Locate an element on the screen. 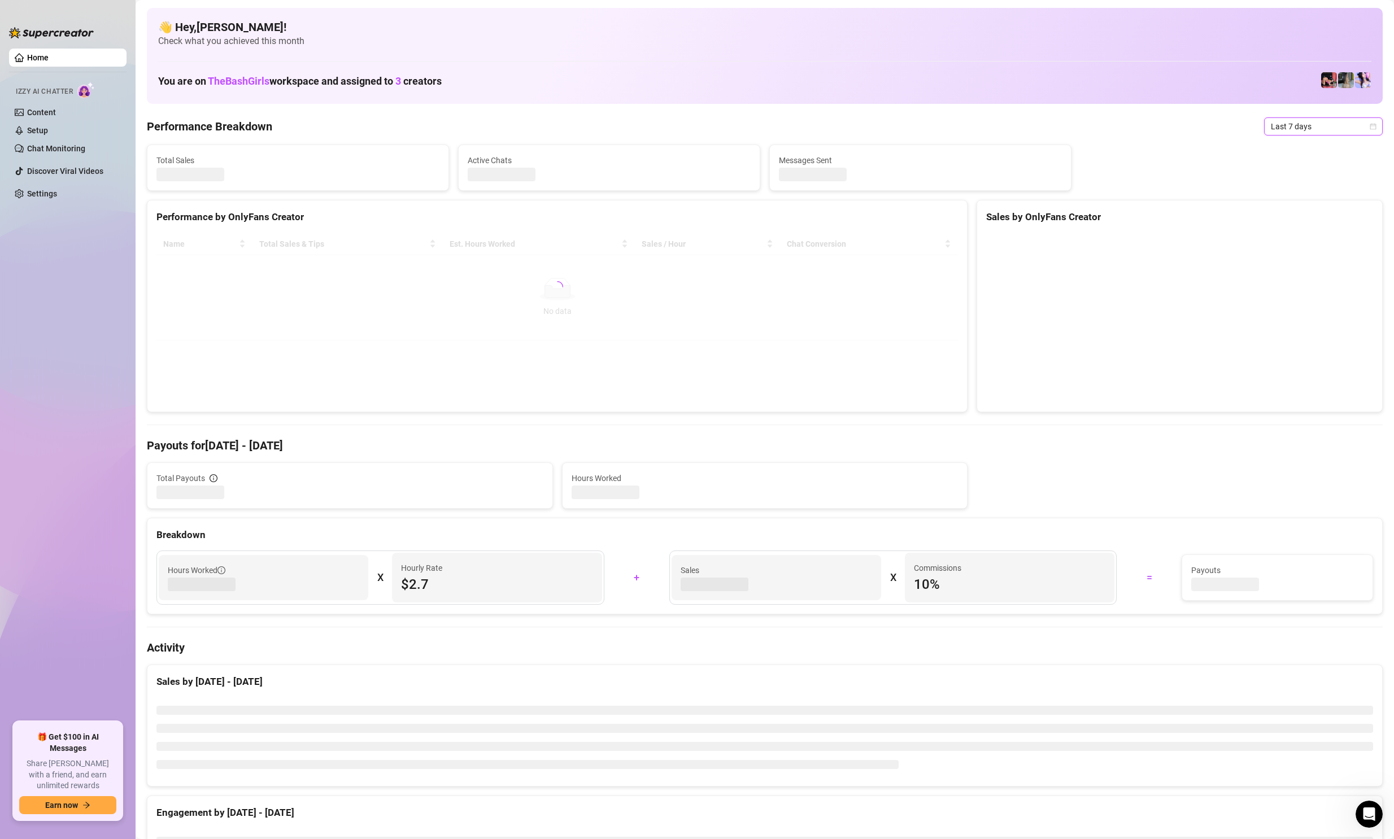  span: Check what you achieved this month is located at coordinates (765, 41).